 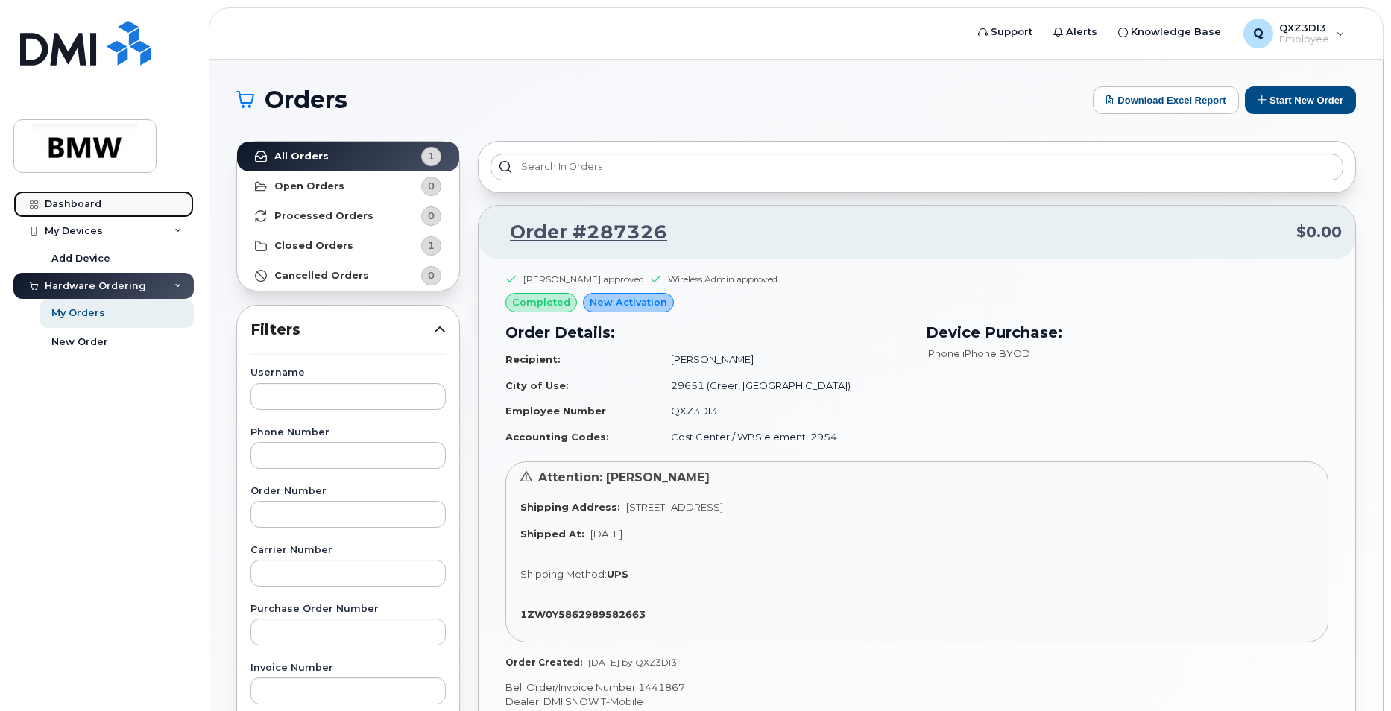 What do you see at coordinates (583, 614) in the screenshot?
I see `strong: 1ZW0Y5862989582663` at bounding box center [583, 614].